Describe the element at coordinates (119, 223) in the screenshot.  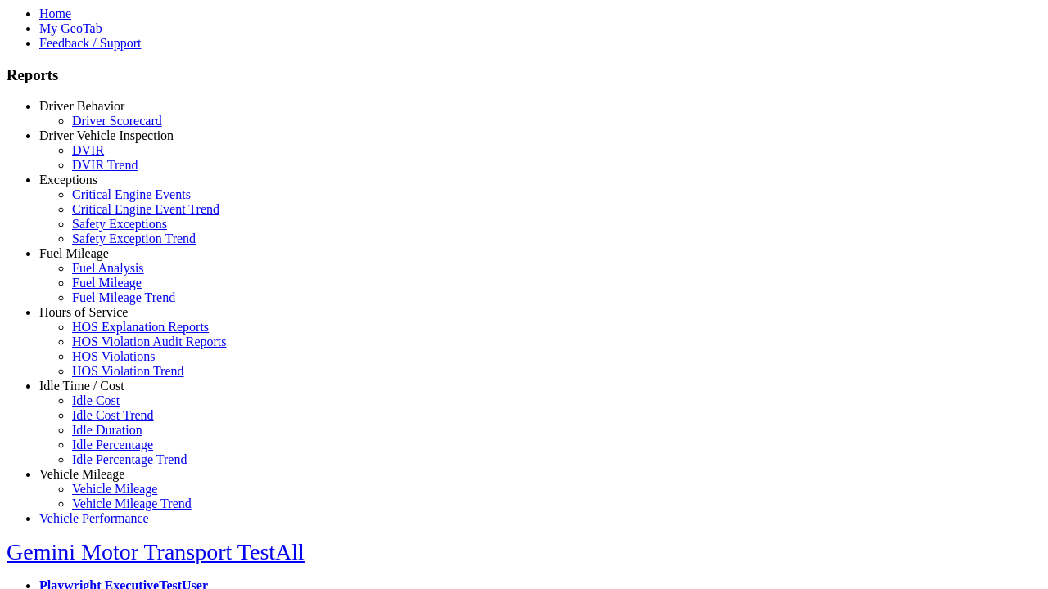
I see `a: Safety Exceptions` at that location.